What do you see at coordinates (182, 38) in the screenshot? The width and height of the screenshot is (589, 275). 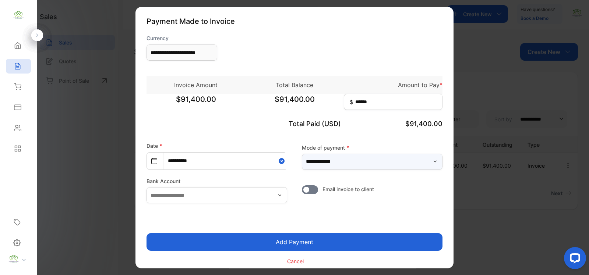 I see `label: Currency` at bounding box center [182, 38].